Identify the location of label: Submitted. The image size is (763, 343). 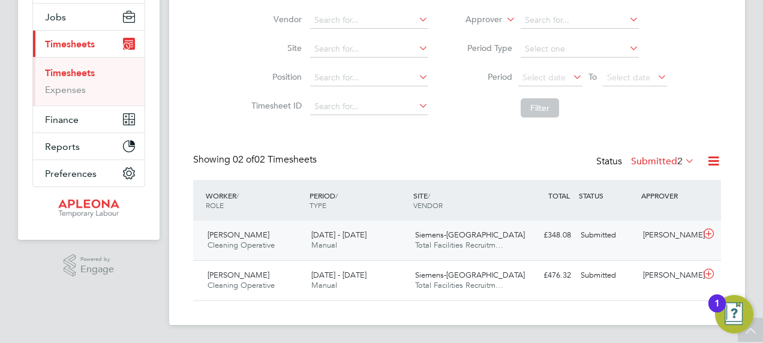
(663, 161).